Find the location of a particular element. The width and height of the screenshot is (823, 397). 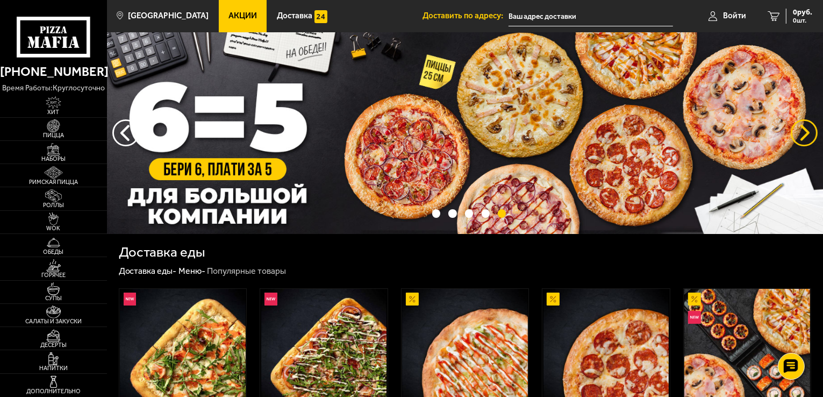

a: Меню- is located at coordinates (192, 270).